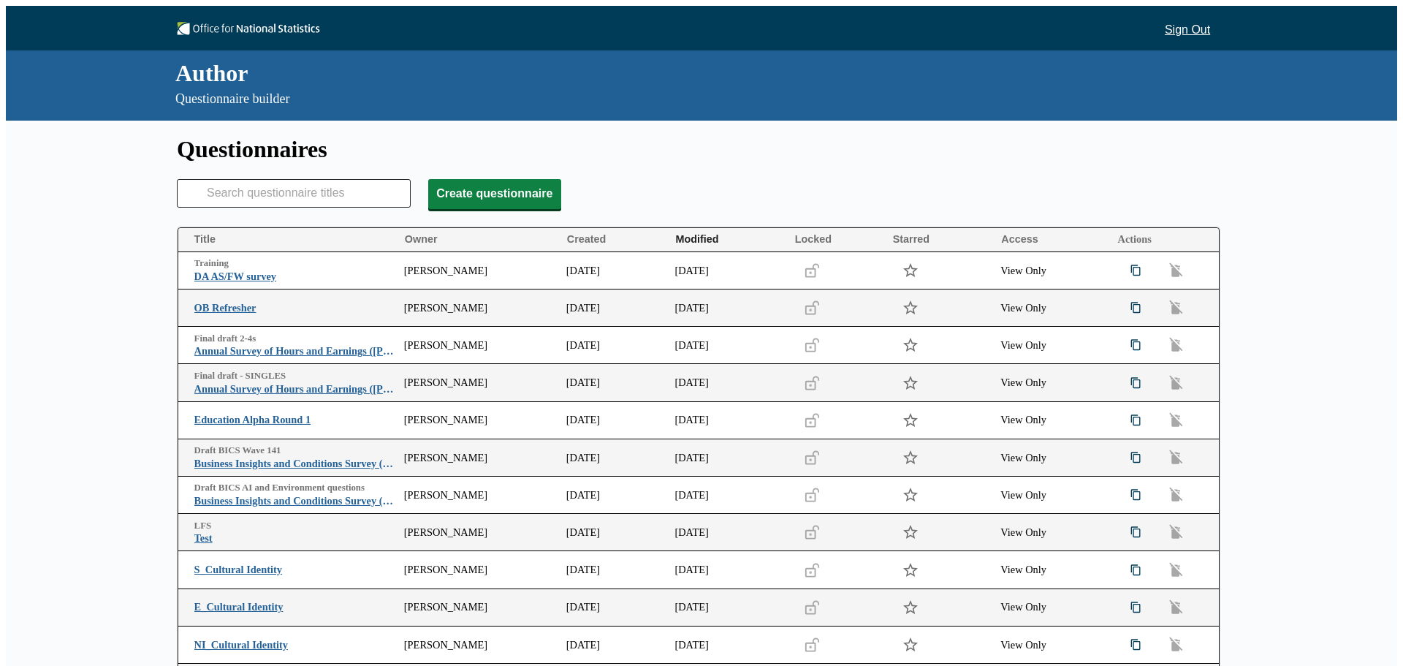 The image size is (1403, 666). Describe the element at coordinates (296, 338) in the screenshot. I see `span: Final draft 2-4s` at that location.